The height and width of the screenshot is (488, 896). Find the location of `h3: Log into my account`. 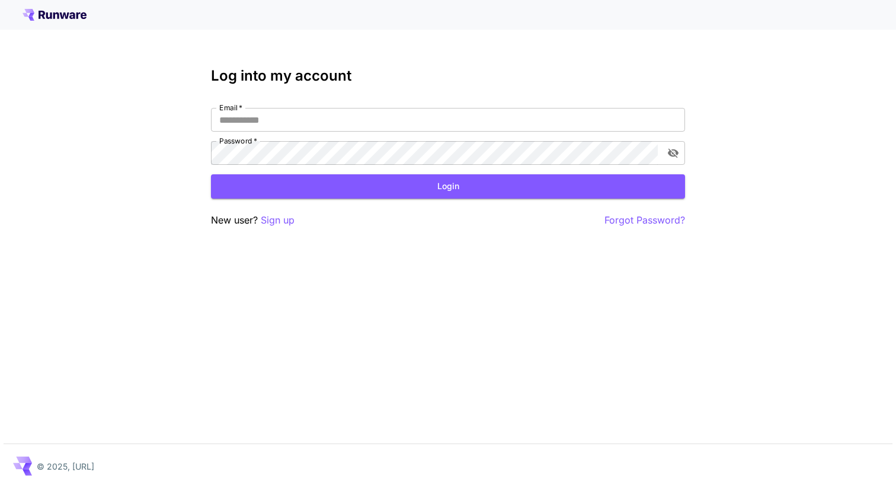

h3: Log into my account is located at coordinates (448, 76).